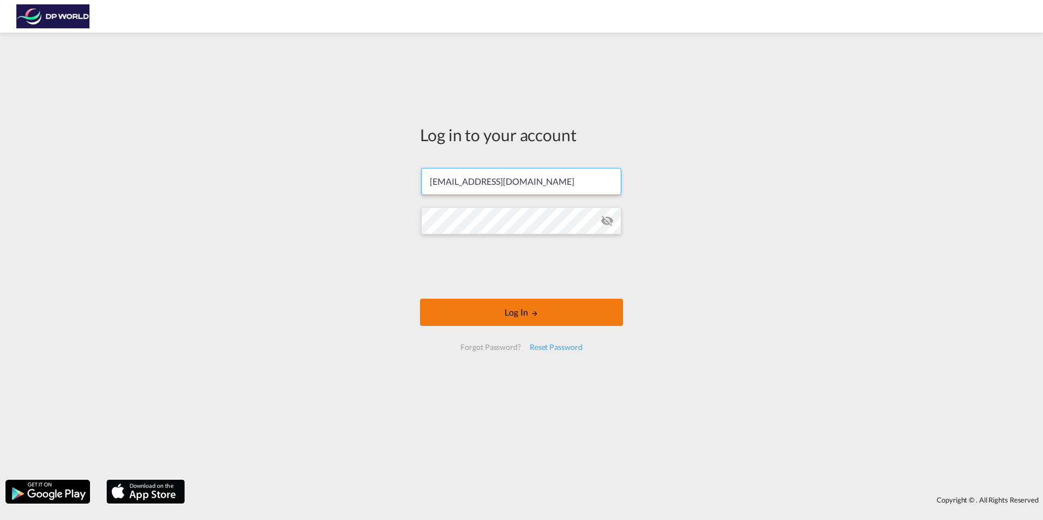 The width and height of the screenshot is (1043, 520). I want to click on img: apple.png, so click(146, 492).